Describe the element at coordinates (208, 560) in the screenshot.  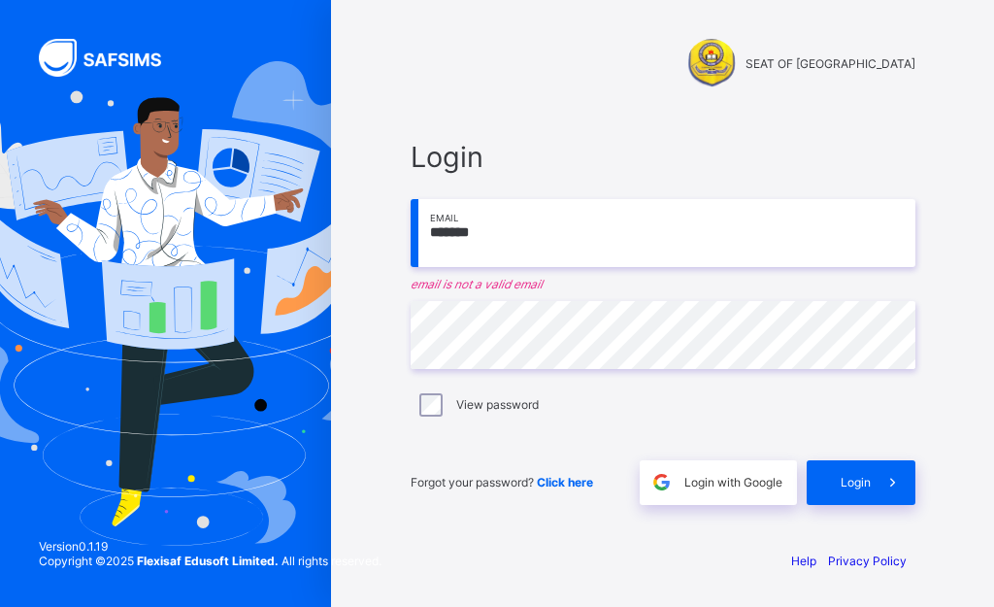
I see `strong: Flexisaf Edusoft Limited.` at that location.